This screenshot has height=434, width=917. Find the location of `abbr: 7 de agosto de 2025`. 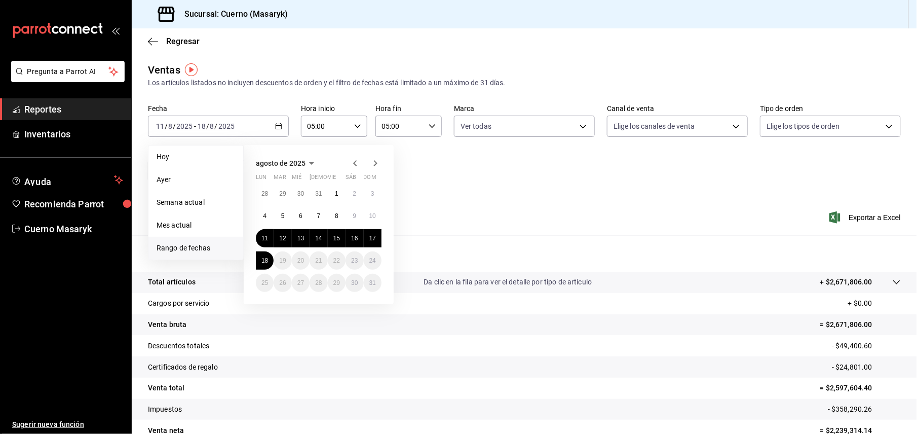

abbr: 7 de agosto de 2025 is located at coordinates (319, 216).